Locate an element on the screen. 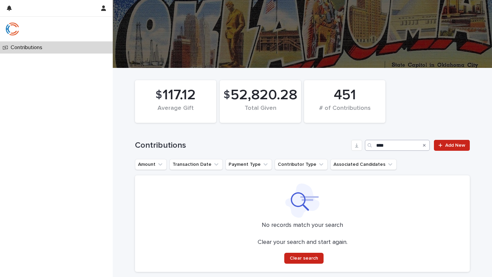  button: Payment Type is located at coordinates (249, 165).